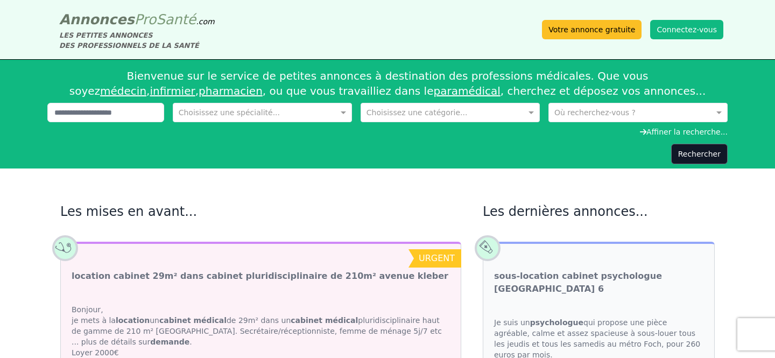 This screenshot has width=775, height=358. What do you see at coordinates (132, 320) in the screenshot?
I see `strong: location` at bounding box center [132, 320].